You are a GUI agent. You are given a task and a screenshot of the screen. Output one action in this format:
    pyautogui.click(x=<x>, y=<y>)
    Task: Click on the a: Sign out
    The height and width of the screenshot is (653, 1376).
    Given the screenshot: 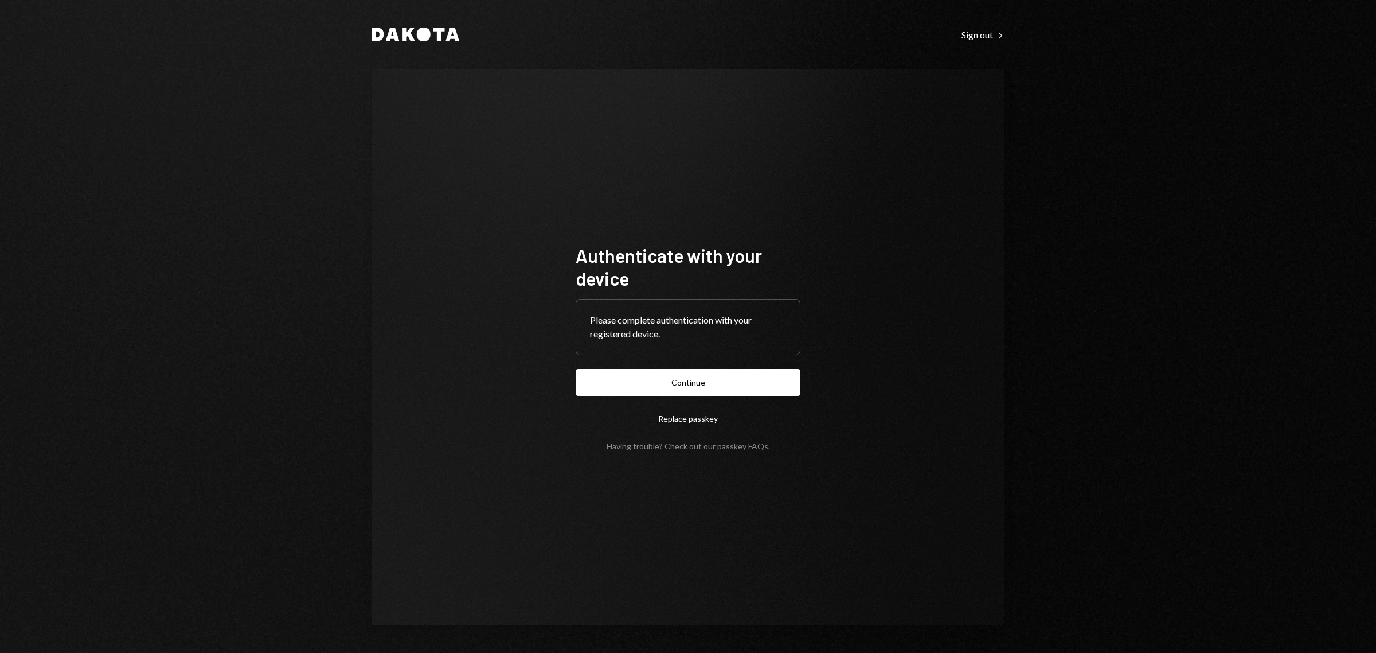 What is the action you would take?
    pyautogui.click(x=983, y=34)
    